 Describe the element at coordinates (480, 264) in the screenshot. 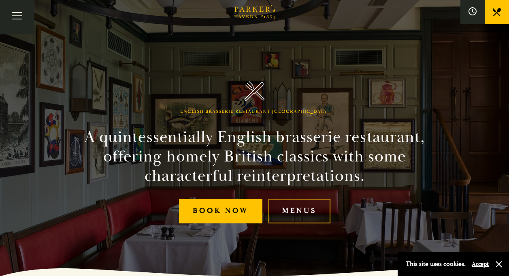

I see `button: Accept` at that location.